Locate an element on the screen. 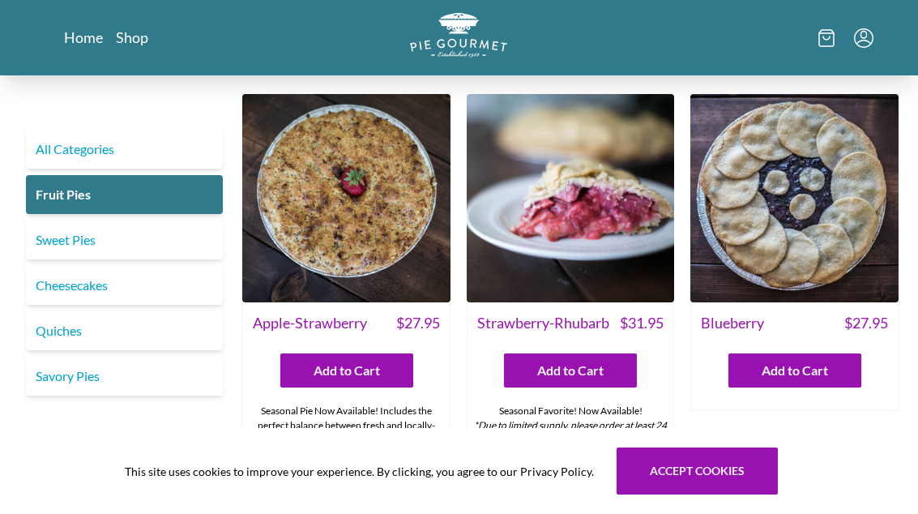 This screenshot has width=918, height=514. span: This site uses cookies to improve your experience. By clicking, you agree to our Privacy Policy. is located at coordinates (359, 471).